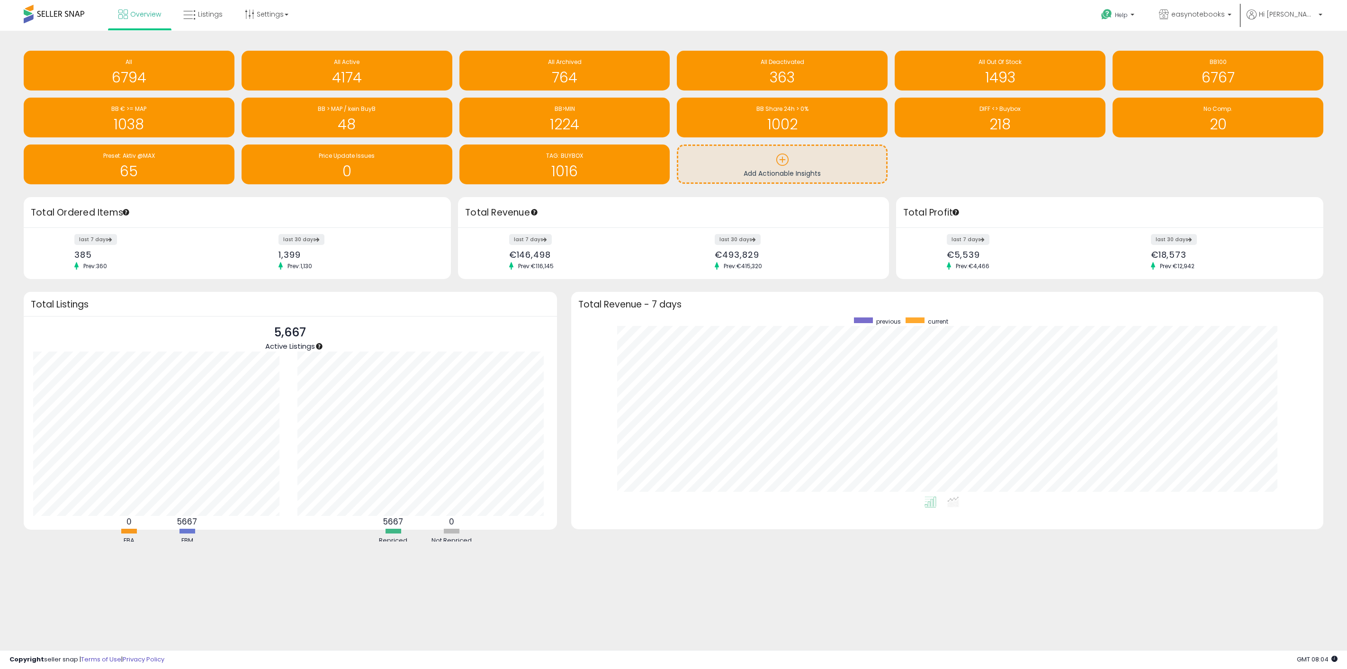 The height and width of the screenshot is (669, 1347). What do you see at coordinates (393, 541) in the screenshot?
I see `div: Repriced` at bounding box center [393, 541].